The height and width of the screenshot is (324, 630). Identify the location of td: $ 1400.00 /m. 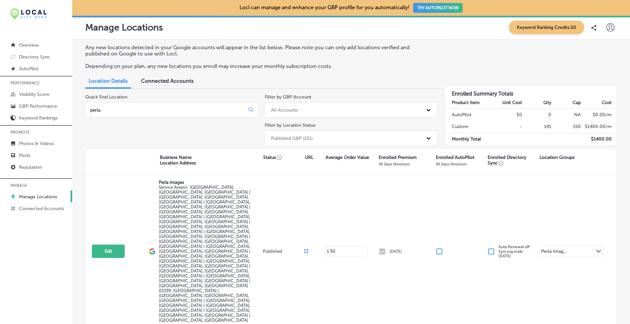
(599, 127).